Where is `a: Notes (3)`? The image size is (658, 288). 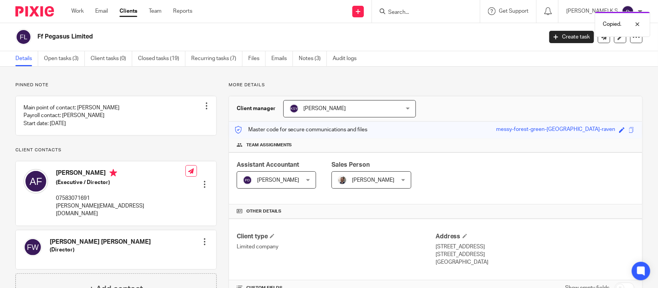 a: Notes (3) is located at coordinates (313, 59).